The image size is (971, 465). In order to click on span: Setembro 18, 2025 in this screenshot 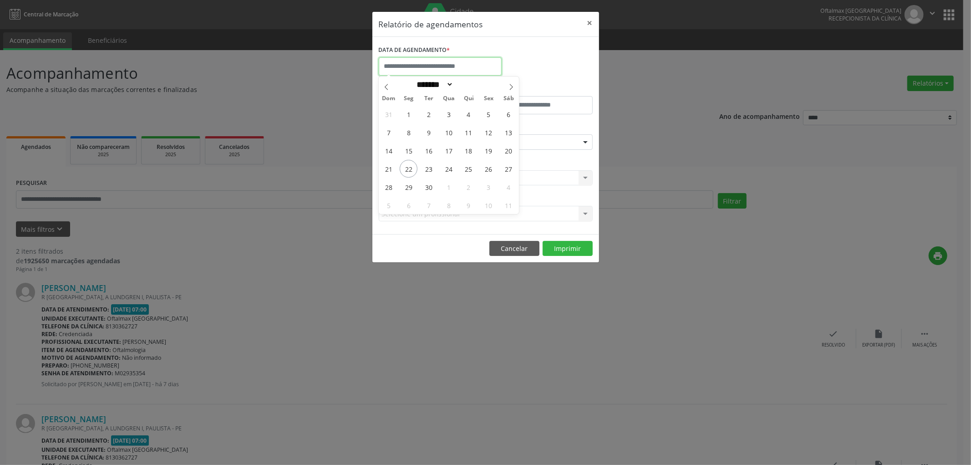, I will do `click(469, 150)`.